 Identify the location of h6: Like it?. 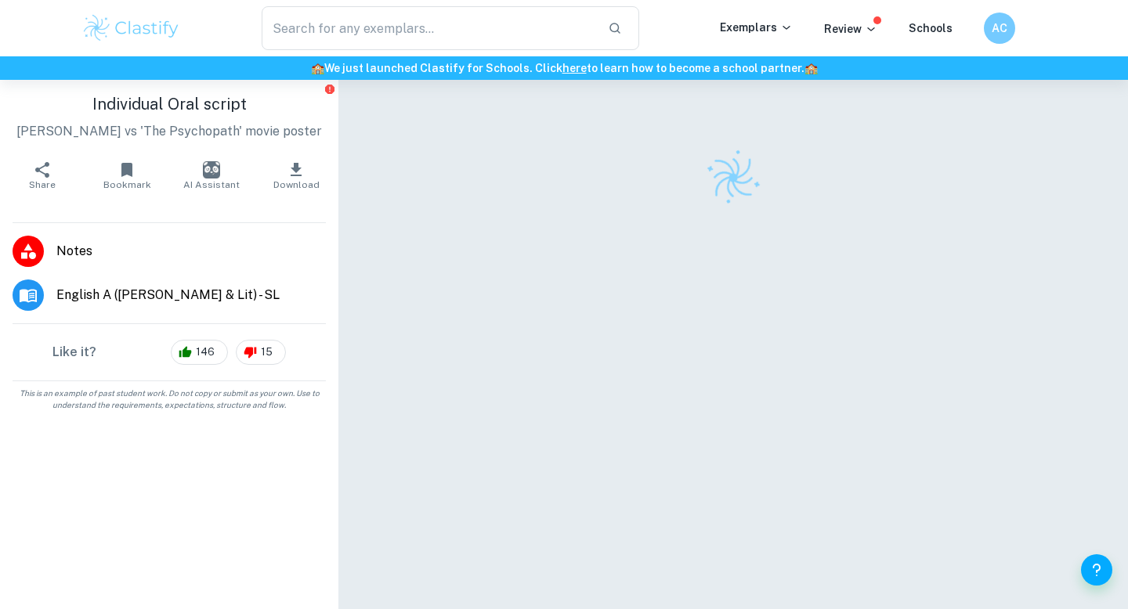
(74, 352).